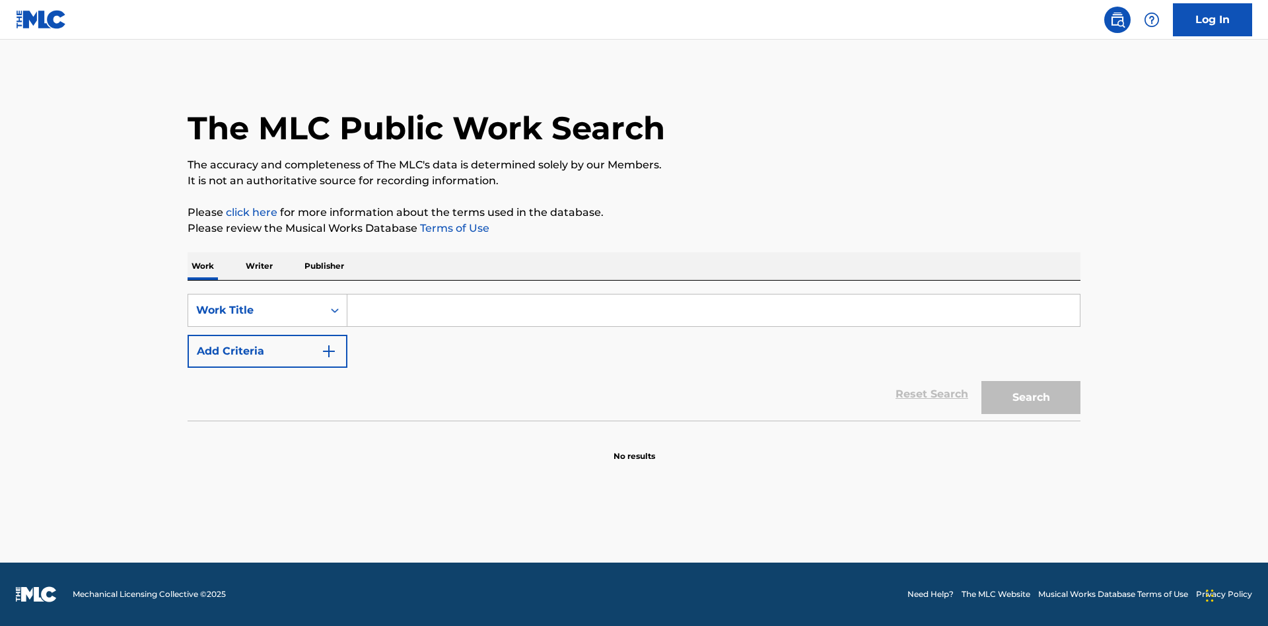 Image resolution: width=1268 pixels, height=626 pixels. Describe the element at coordinates (36, 594) in the screenshot. I see `img: logo` at that location.